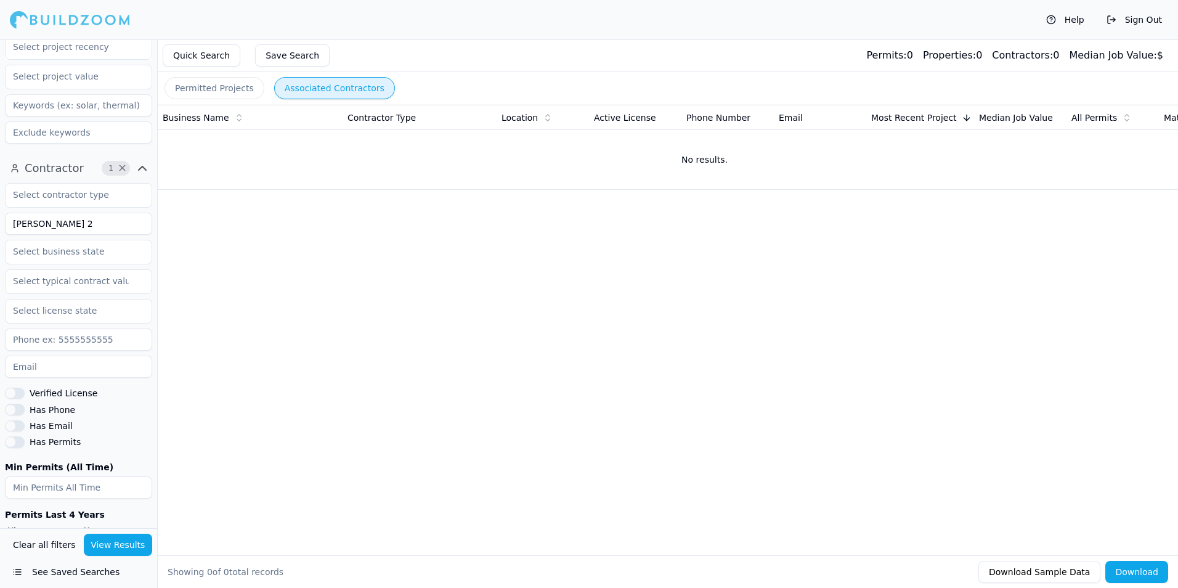  What do you see at coordinates (71, 195) in the screenshot?
I see `input: Select contractor type` at bounding box center [71, 195].